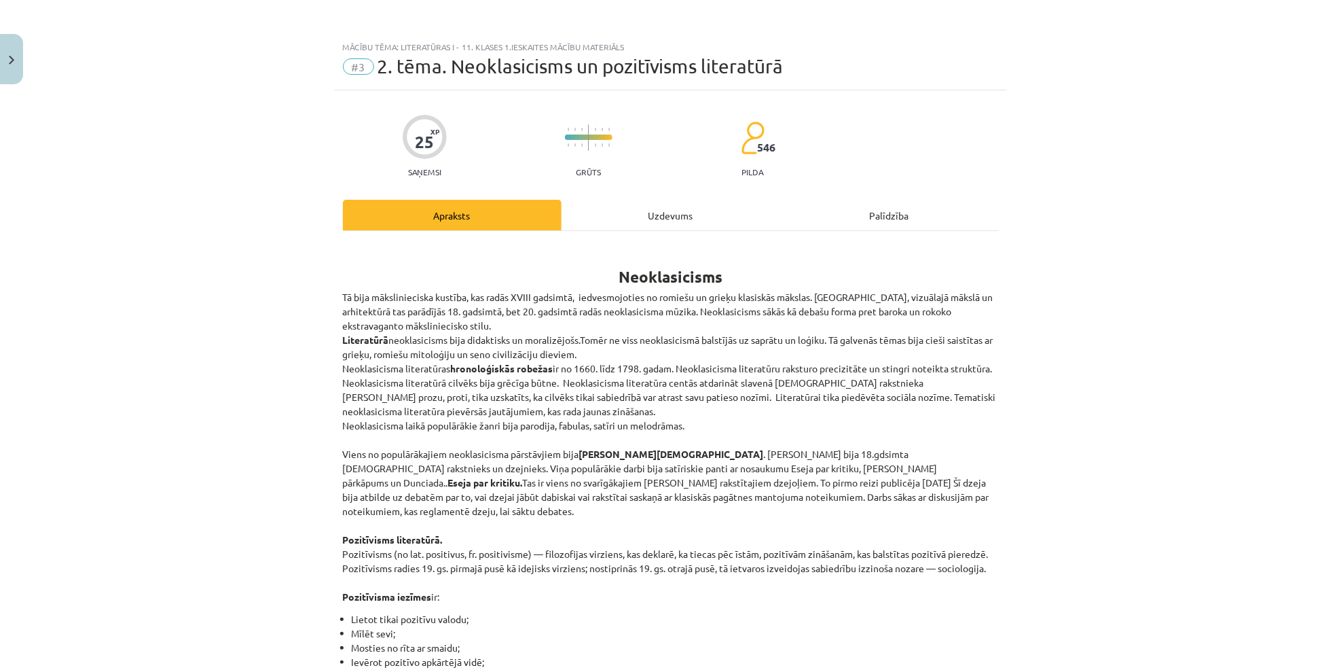 This screenshot has height=670, width=1341. I want to click on div: 25, so click(424, 142).